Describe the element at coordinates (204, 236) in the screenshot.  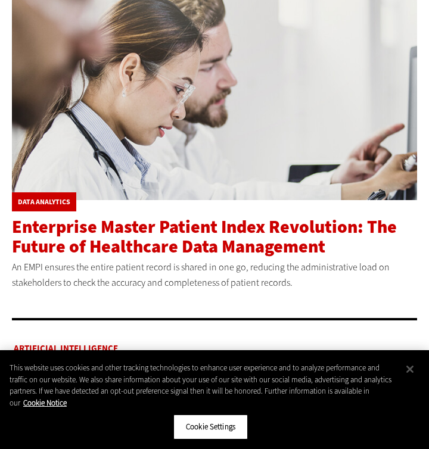
I see `a: Enterprise Master Patient Index Revolution: The Future of Healthcare Data Management` at that location.